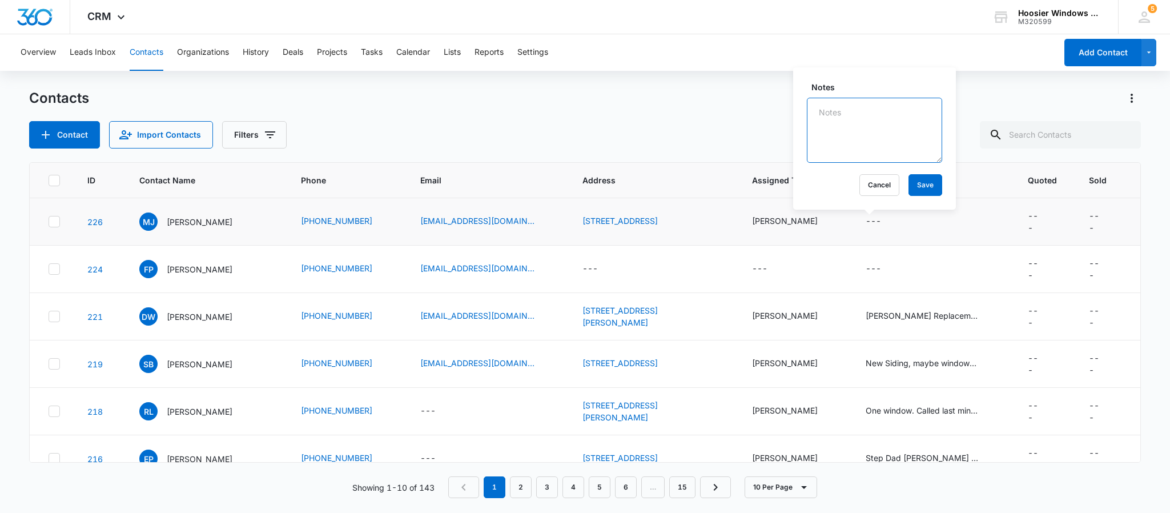 This screenshot has width=1170, height=513. I want to click on div: Contact Name - Mary Johnson - Select to Edit Field, so click(196, 222).